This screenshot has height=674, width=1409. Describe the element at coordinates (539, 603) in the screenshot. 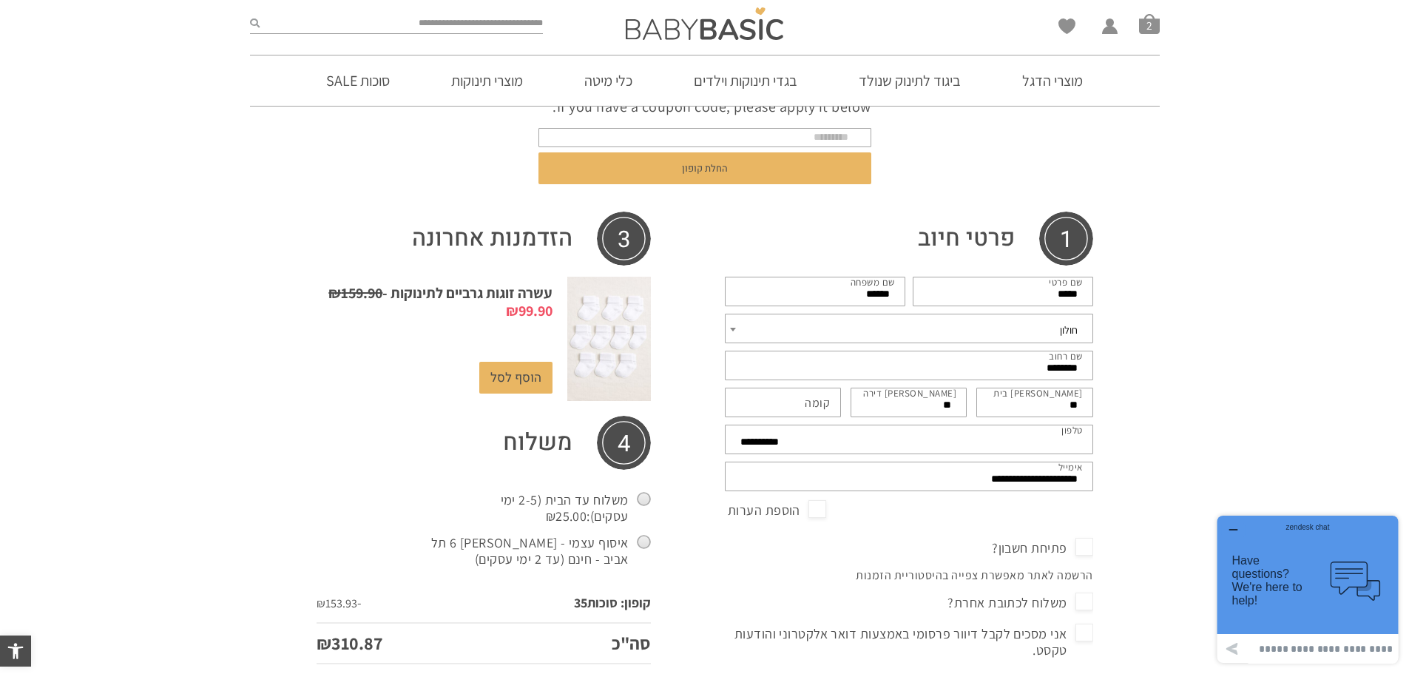

I see `td: קופון: סוכות35` at that location.